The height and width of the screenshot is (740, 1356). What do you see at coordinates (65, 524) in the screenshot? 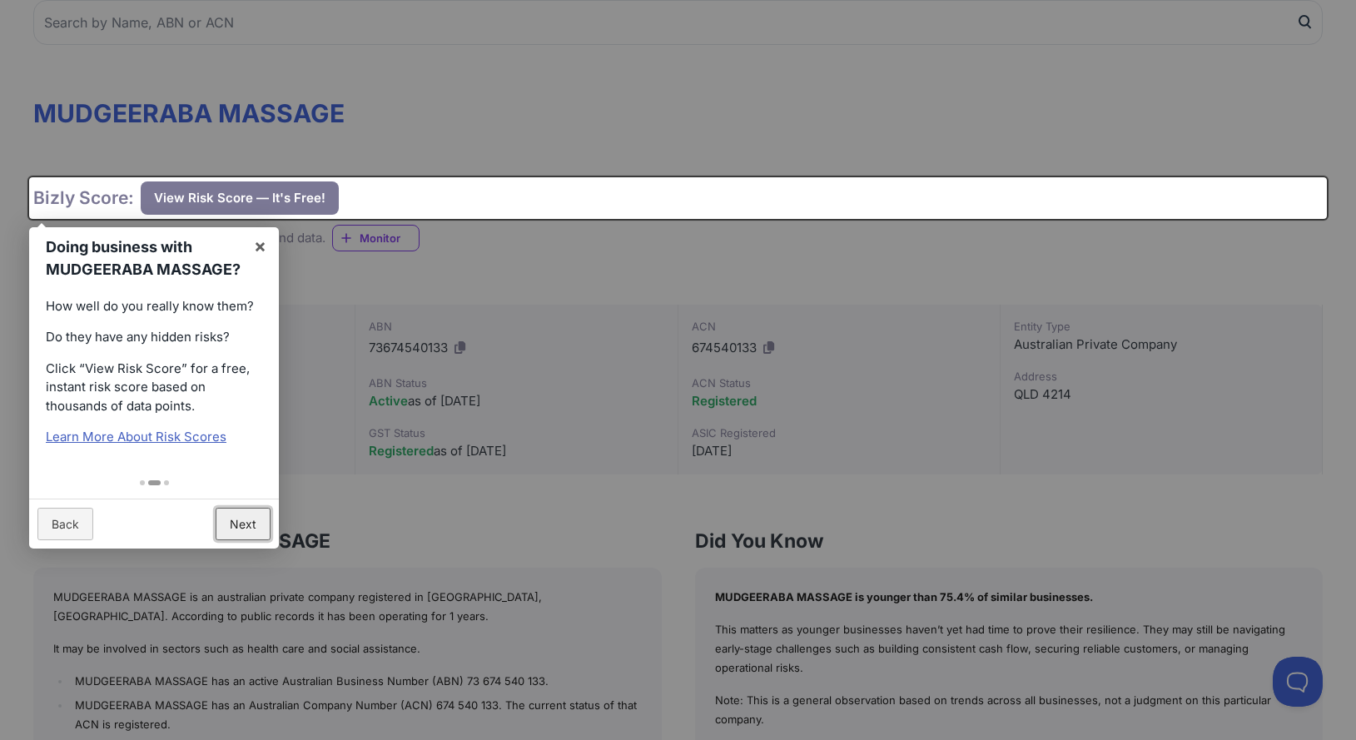
I see `a: Back` at bounding box center [65, 524].